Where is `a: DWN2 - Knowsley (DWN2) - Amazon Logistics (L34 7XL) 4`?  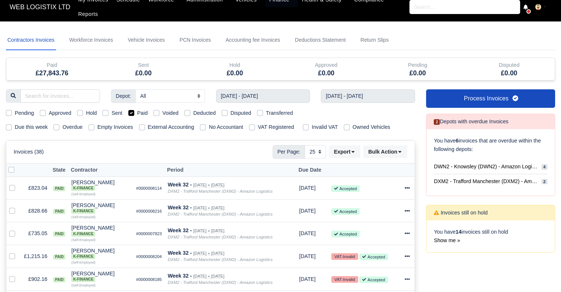
a: DWN2 - Knowsley (DWN2) - Amazon Logistics (L34 7XL) 4 is located at coordinates (490, 167).